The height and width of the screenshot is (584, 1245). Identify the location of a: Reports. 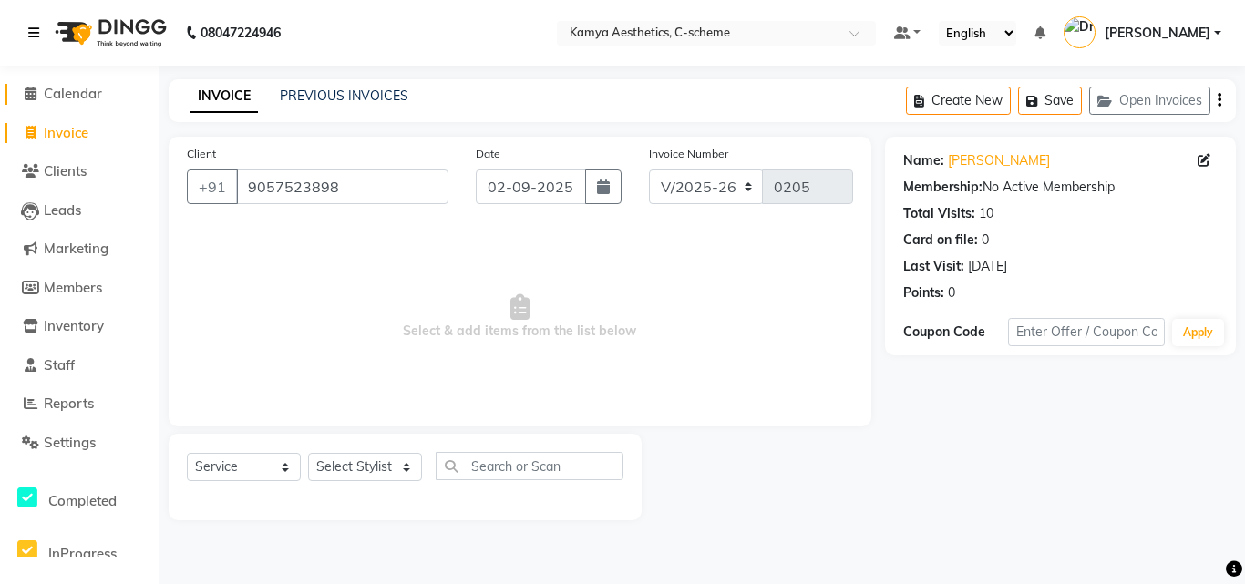
(79, 404).